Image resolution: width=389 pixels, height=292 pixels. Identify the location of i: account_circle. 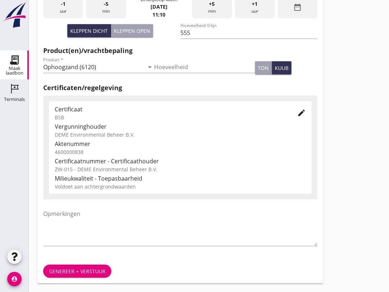
(14, 279).